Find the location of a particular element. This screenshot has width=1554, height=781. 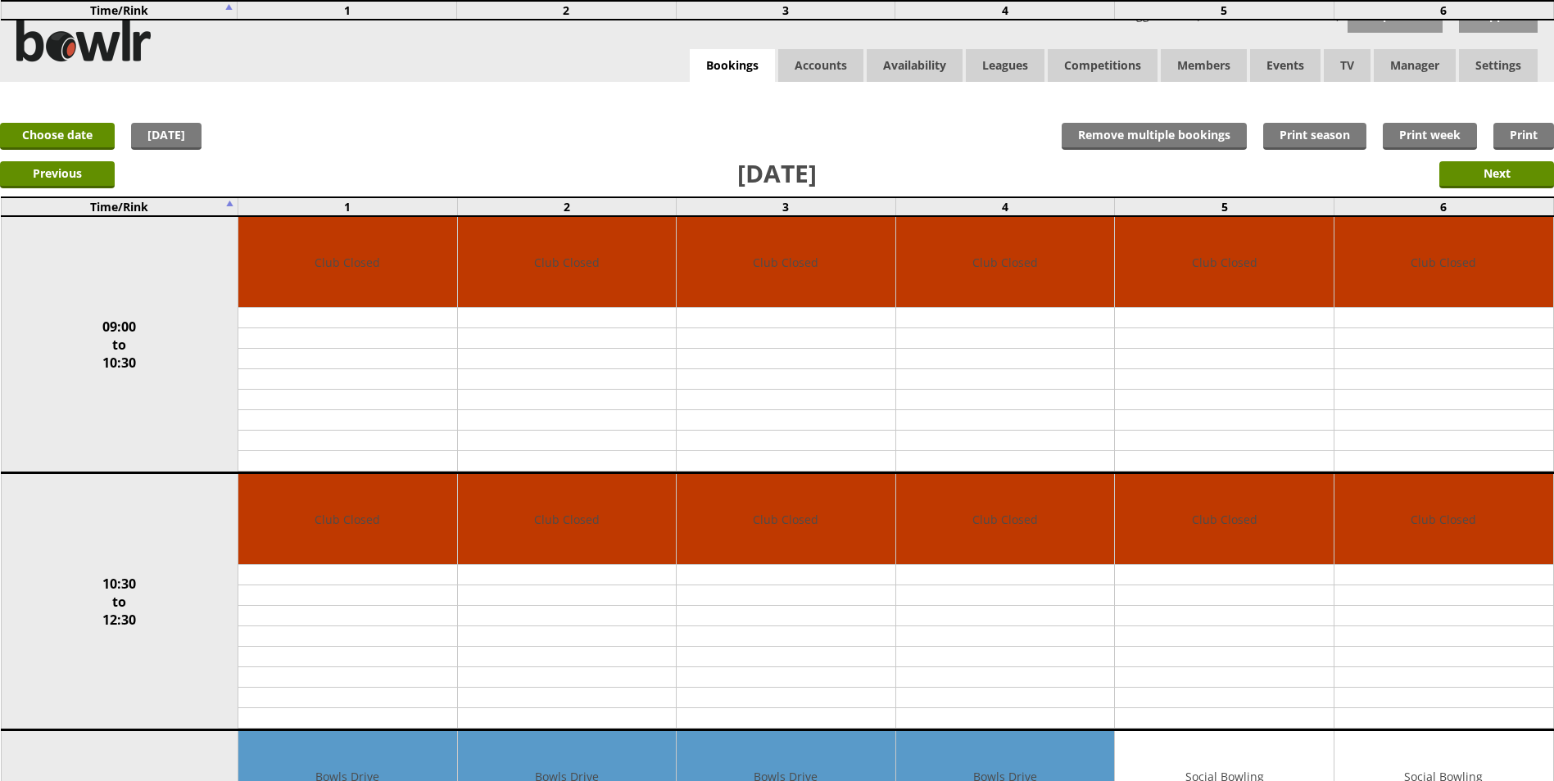

td: 10:30 to 12:30 is located at coordinates (119, 602).